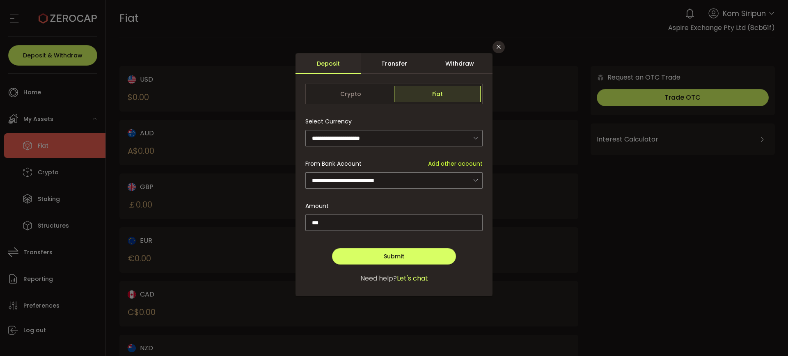  I want to click on span: Crypto, so click(351, 94).